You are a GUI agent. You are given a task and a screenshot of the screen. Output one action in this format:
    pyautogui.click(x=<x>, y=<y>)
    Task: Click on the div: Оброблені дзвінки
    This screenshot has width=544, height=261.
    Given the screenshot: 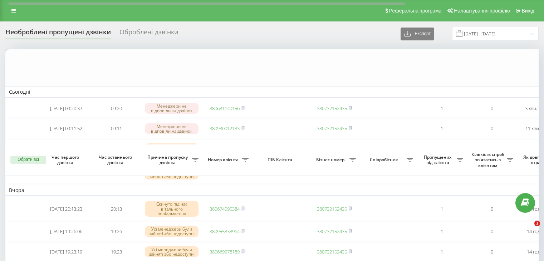 What is the action you would take?
    pyautogui.click(x=149, y=34)
    